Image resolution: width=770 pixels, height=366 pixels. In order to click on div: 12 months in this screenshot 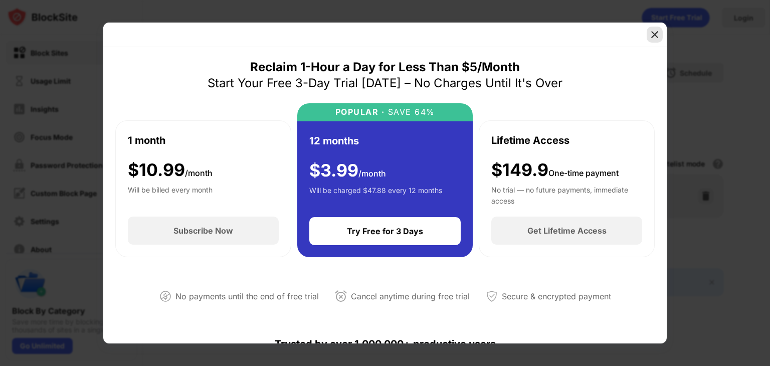, I will do `click(334, 141)`.